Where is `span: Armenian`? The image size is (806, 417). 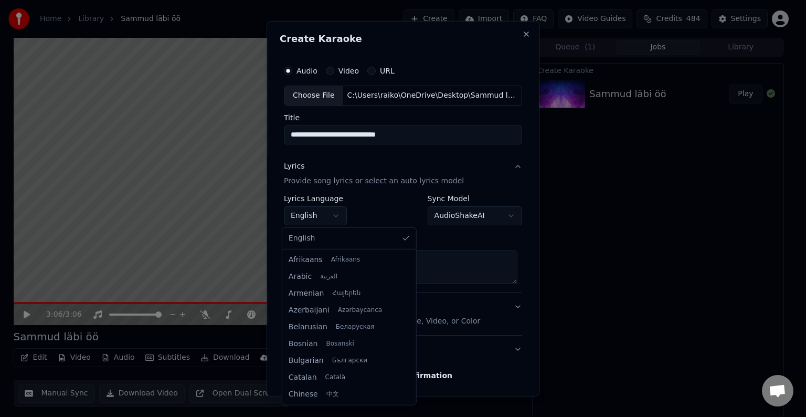
span: Armenian is located at coordinates (306, 293).